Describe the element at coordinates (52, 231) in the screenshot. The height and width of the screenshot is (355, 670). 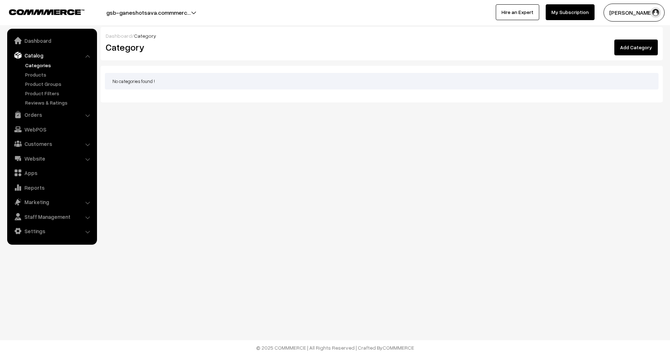
I see `a: Settings` at that location.